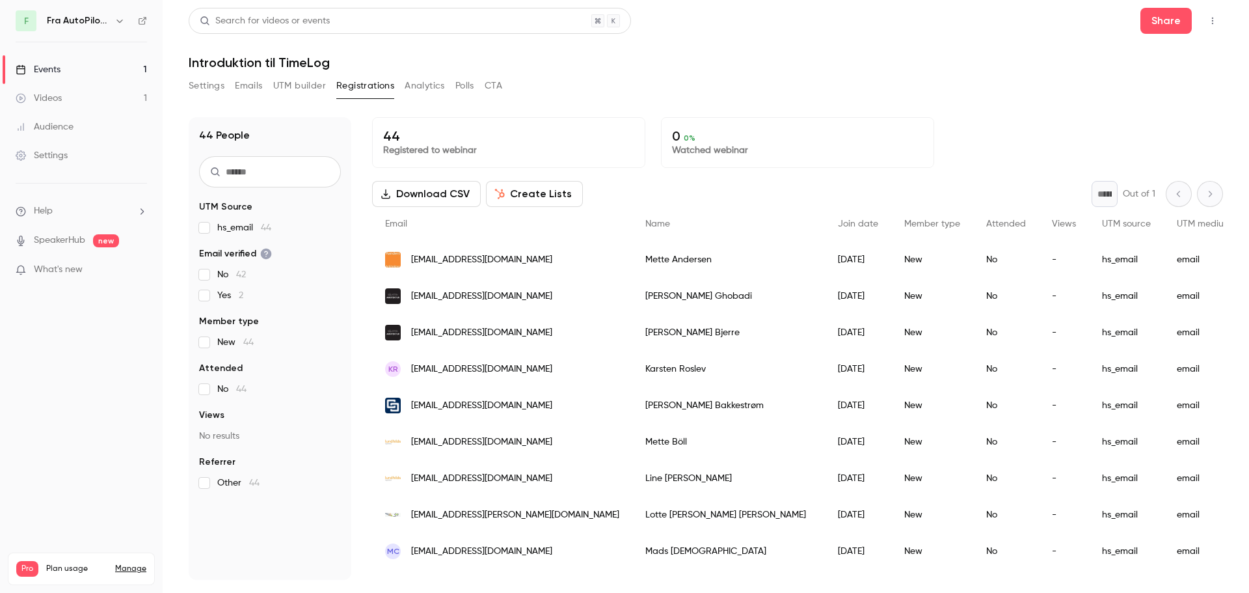 This screenshot has width=1249, height=593. I want to click on span: F, so click(26, 21).